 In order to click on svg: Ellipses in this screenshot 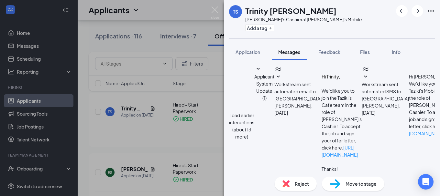, I will do `click(430, 11)`.